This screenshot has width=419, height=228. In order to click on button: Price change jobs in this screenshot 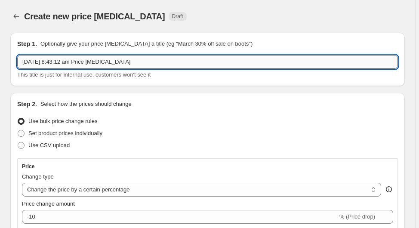, I will do `click(16, 16)`.